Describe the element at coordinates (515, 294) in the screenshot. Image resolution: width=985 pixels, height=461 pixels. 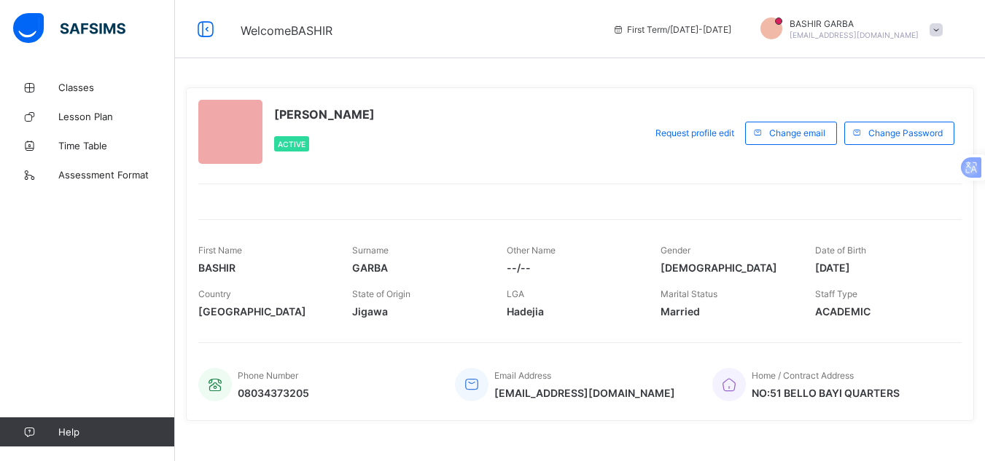
I see `span: LGA` at that location.